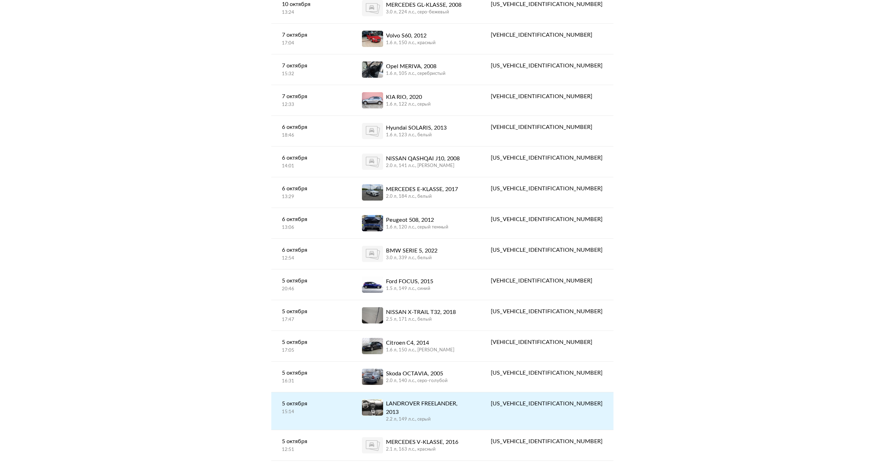  I want to click on div: 1.6 л, 150 л.c., красный, so click(411, 43).